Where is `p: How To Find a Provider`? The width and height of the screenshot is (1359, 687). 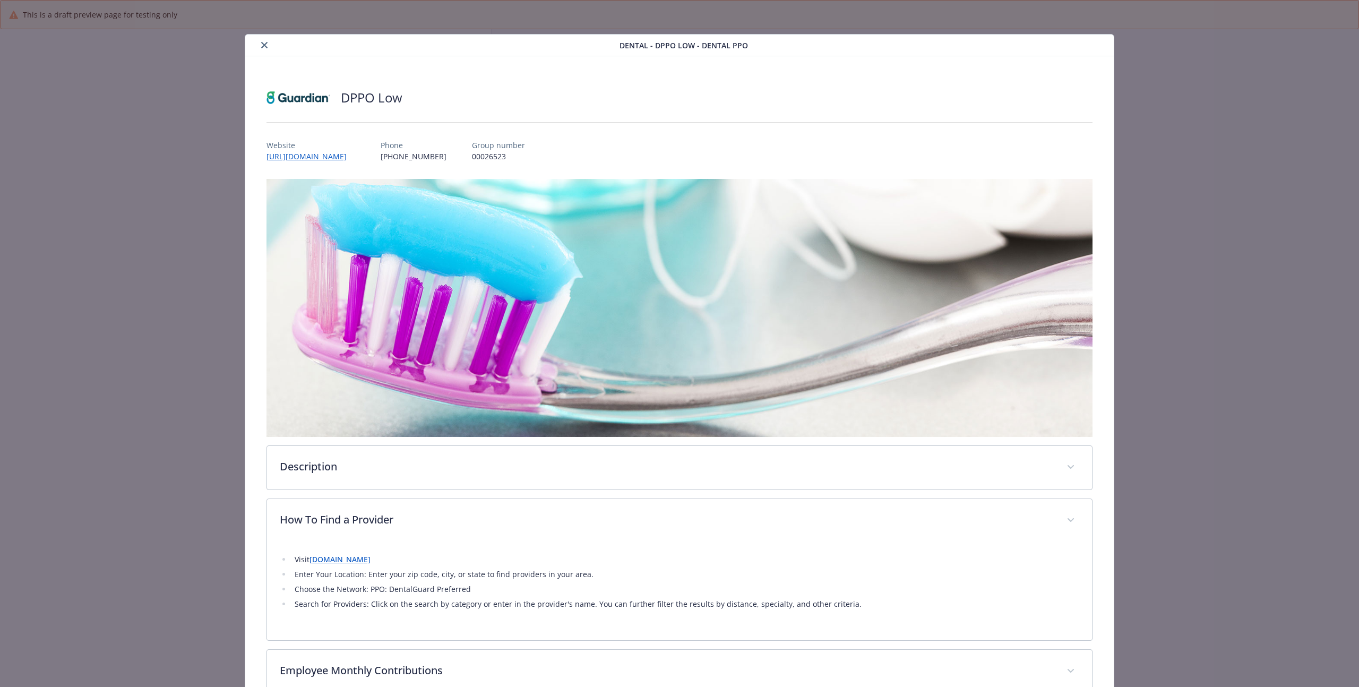 p: How To Find a Provider is located at coordinates (667, 520).